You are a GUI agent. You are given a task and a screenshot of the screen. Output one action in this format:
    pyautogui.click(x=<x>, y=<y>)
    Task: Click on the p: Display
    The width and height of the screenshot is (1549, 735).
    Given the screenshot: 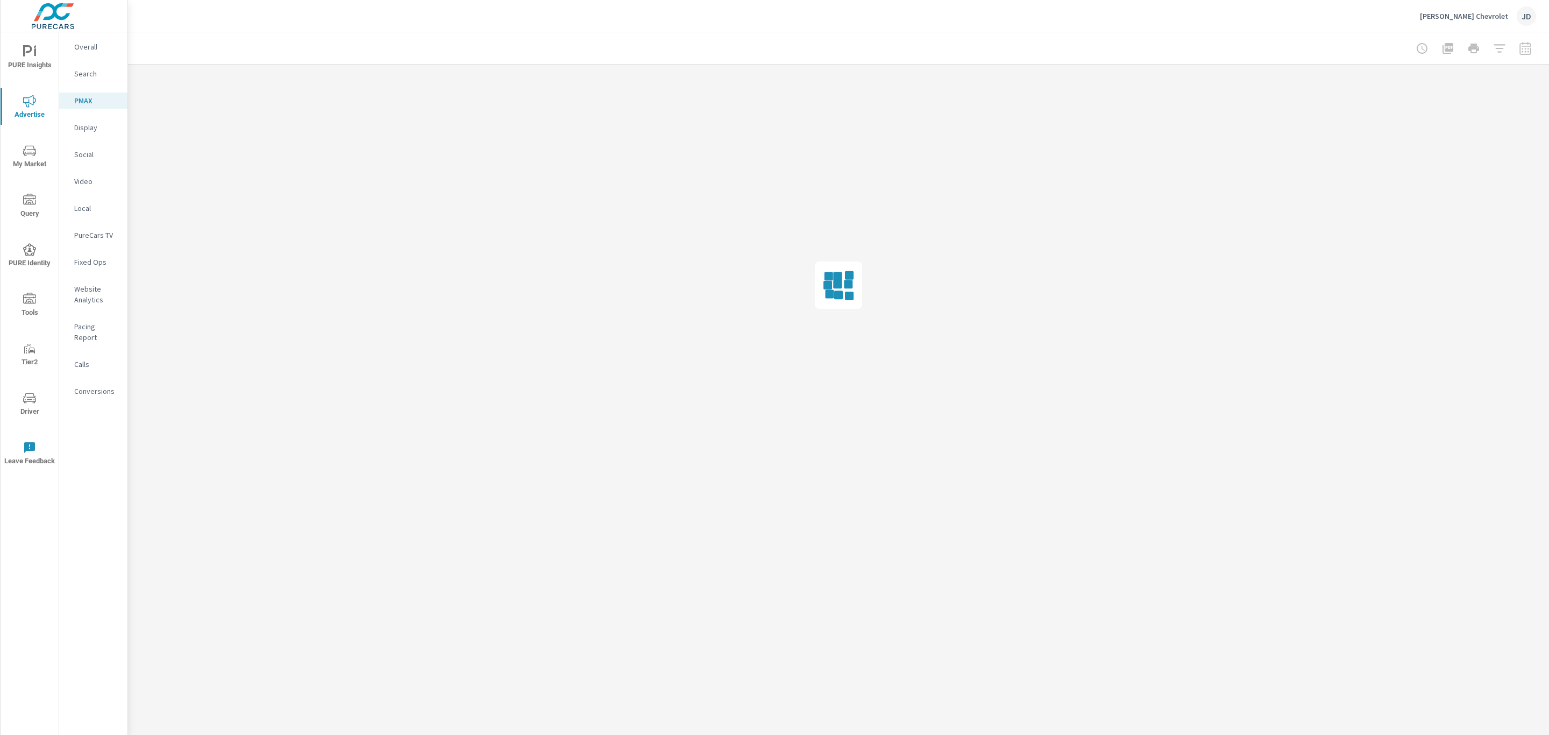 What is the action you would take?
    pyautogui.click(x=96, y=127)
    